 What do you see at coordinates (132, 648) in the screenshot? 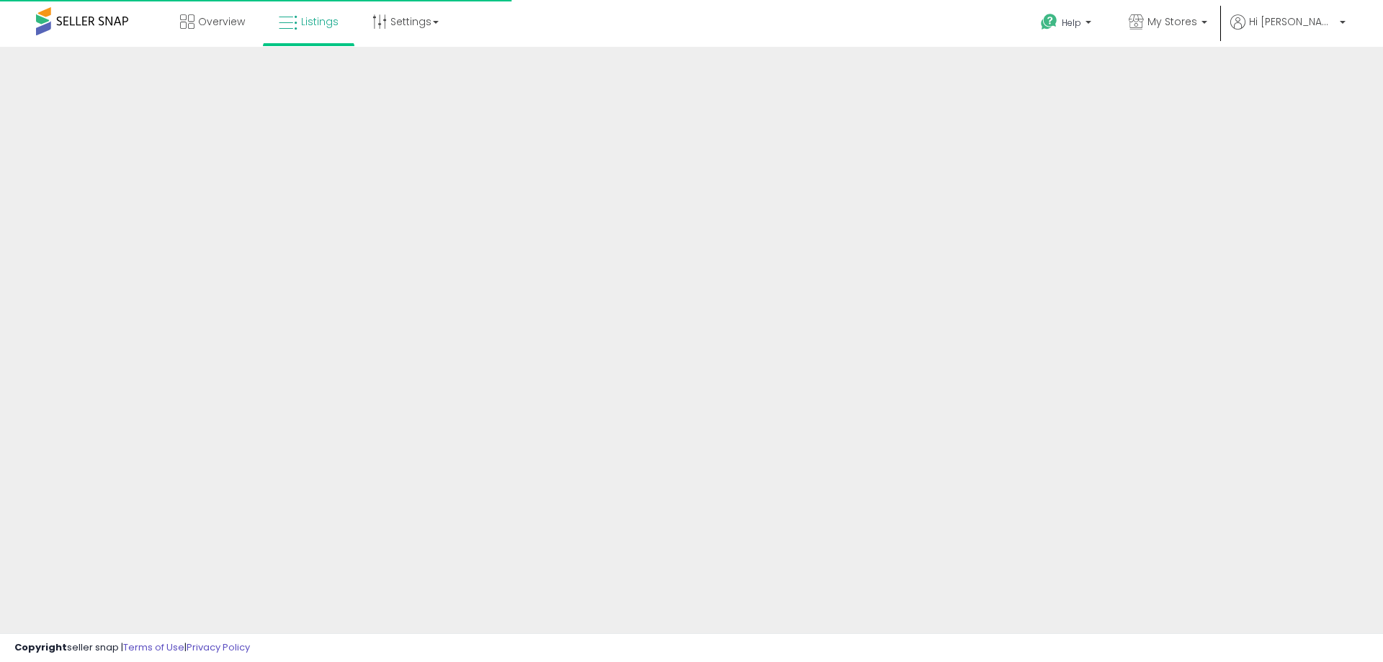
I see `div: seller snap | |` at bounding box center [132, 648].